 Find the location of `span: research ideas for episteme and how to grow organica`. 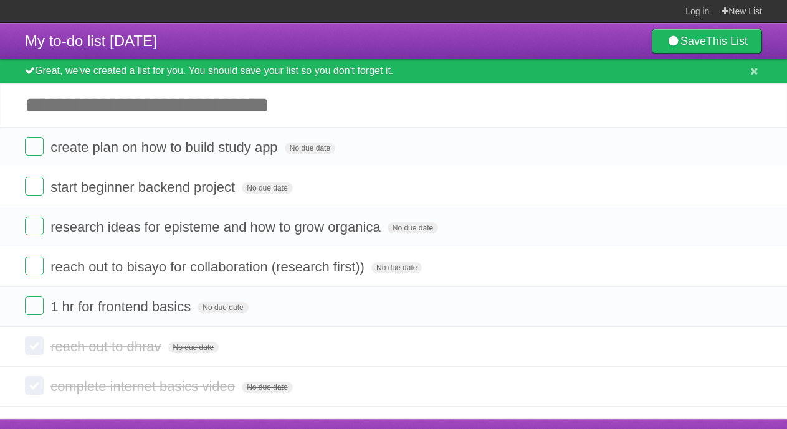

span: research ideas for episteme and how to grow organica is located at coordinates (217, 227).